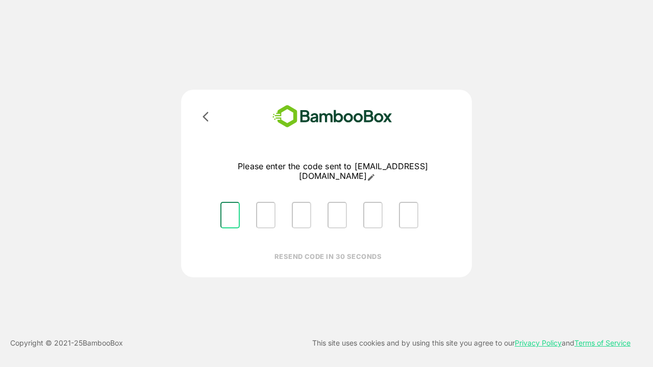 This screenshot has height=367, width=653. Describe the element at coordinates (471, 343) in the screenshot. I see `p: This site uses cookies and by using this site you agree to our and` at that location.